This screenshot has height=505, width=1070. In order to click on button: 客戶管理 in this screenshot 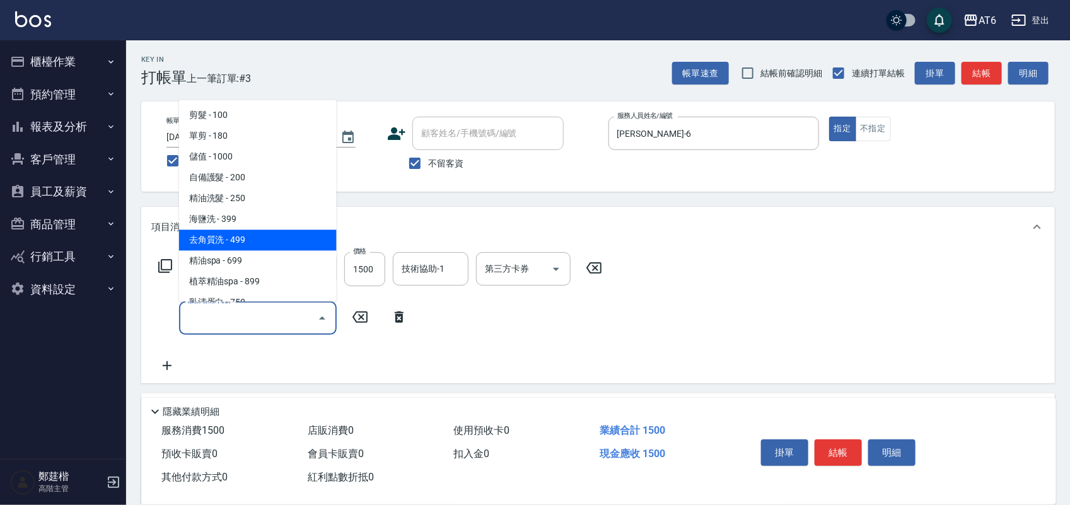, I will do `click(63, 160)`.